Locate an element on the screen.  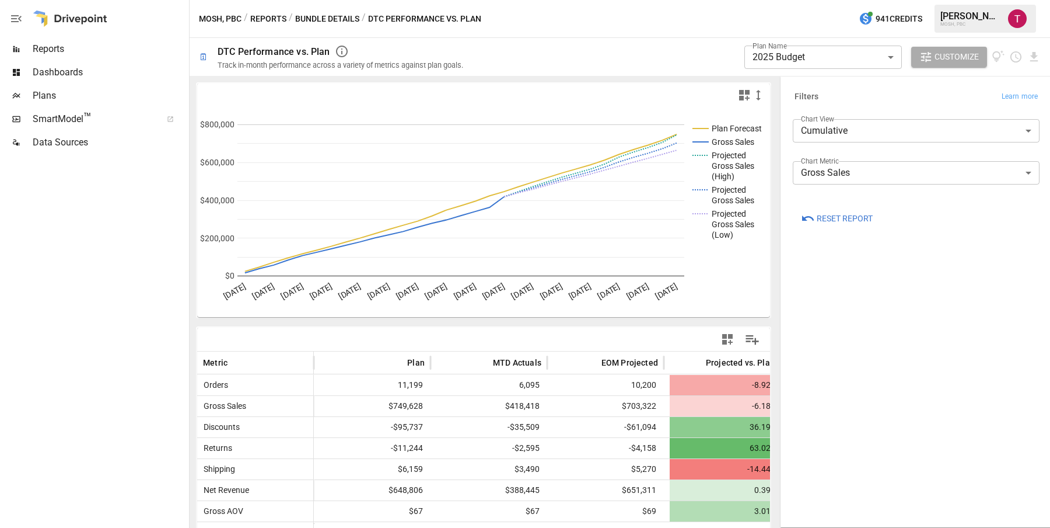
span: Shipping is located at coordinates (217, 469).